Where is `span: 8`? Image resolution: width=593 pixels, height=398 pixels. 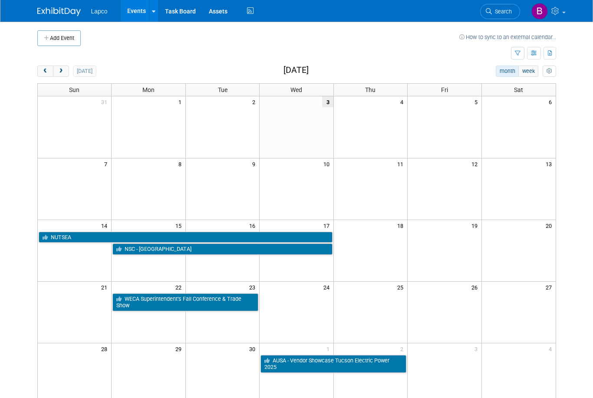 span: 8 is located at coordinates (181, 164).